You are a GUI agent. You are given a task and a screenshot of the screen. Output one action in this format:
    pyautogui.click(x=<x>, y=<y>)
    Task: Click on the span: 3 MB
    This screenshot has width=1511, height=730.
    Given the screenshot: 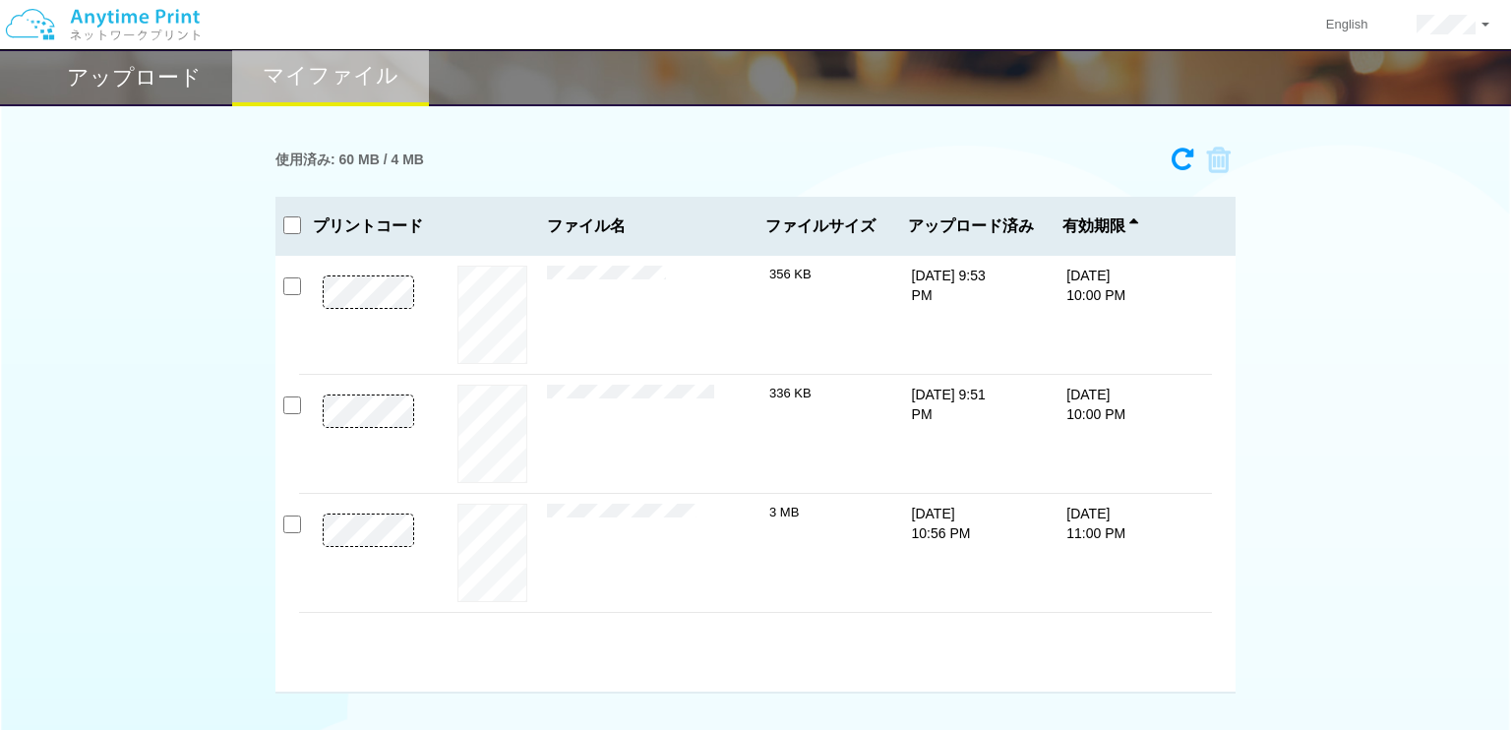 What is the action you would take?
    pyautogui.click(x=784, y=512)
    